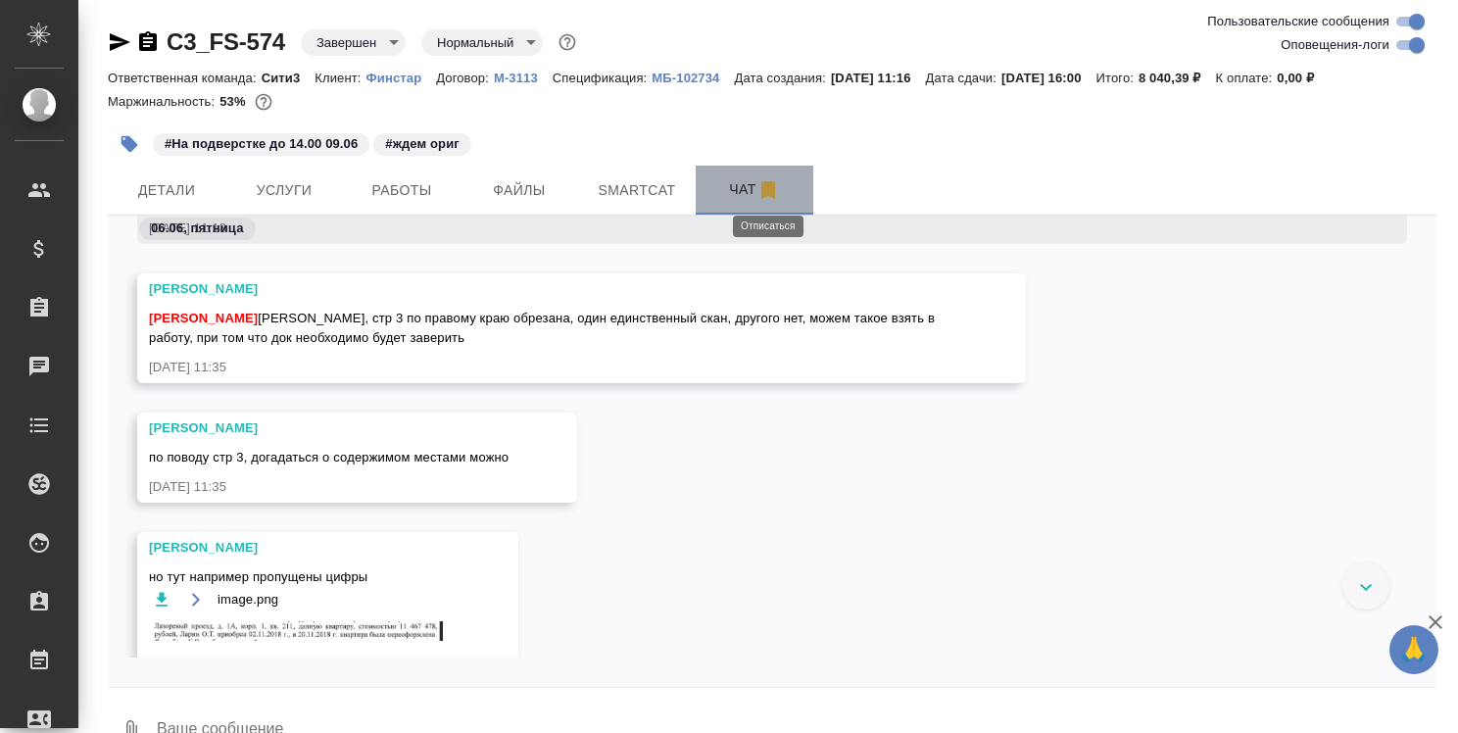  I want to click on span: Пользовательские сообщения, so click(1298, 22).